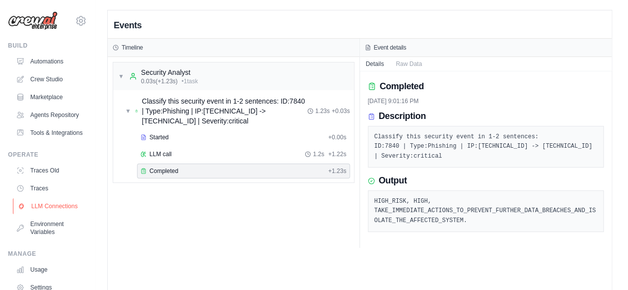  Describe the element at coordinates (340, 111) in the screenshot. I see `span: + 0.03s` at that location.